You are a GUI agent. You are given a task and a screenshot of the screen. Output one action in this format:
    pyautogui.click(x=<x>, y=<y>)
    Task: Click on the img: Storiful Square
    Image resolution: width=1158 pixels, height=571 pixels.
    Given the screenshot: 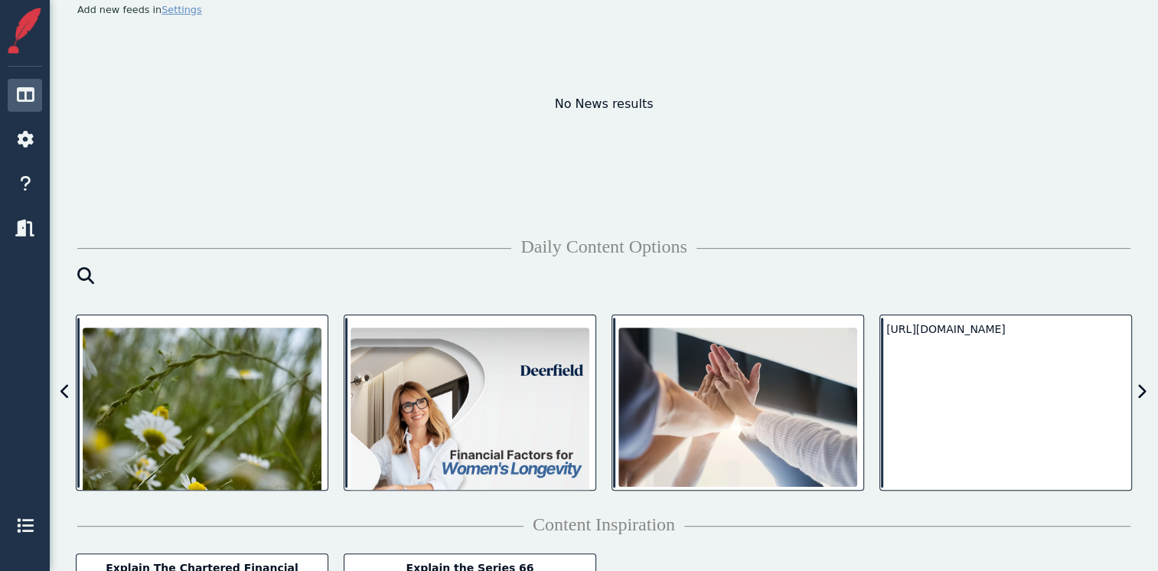 What is the action you would take?
    pyautogui.click(x=24, y=31)
    